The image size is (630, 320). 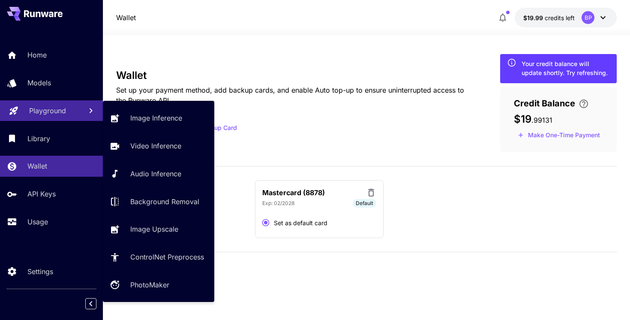 What do you see at coordinates (156, 146) in the screenshot?
I see `p: Video Inference` at bounding box center [156, 146].